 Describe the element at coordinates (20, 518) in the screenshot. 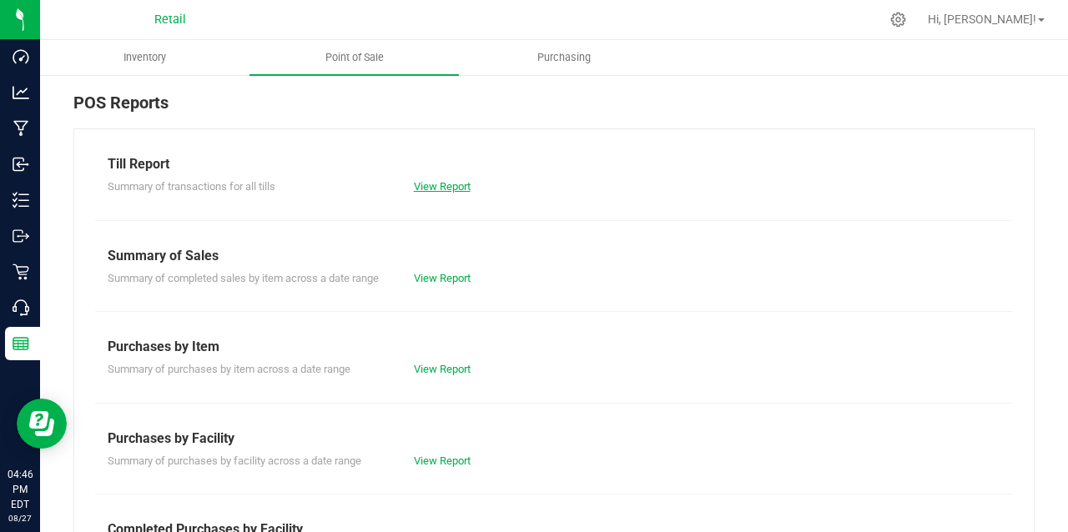

I see `p: 08/27` at that location.